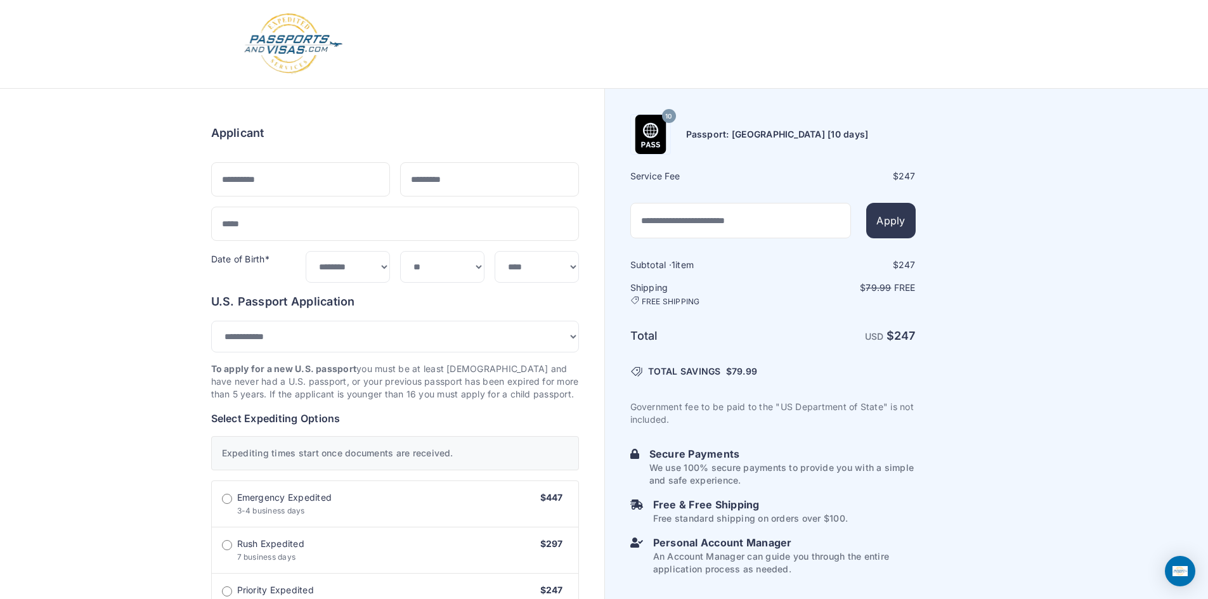 The image size is (1208, 599). Describe the element at coordinates (671, 302) in the screenshot. I see `span: FREE SHIPPING` at that location.